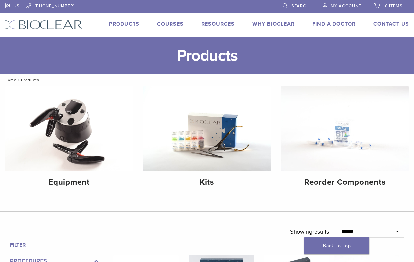 The height and width of the screenshot is (262, 414). Describe the element at coordinates (334, 24) in the screenshot. I see `a: Find A Doctor` at that location.